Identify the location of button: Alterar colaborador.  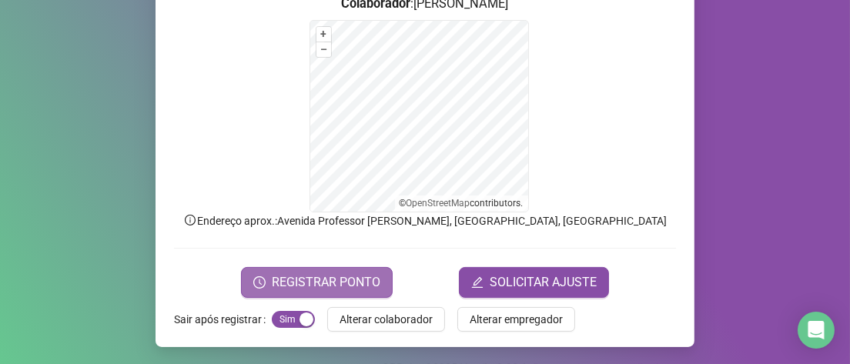
(386, 320).